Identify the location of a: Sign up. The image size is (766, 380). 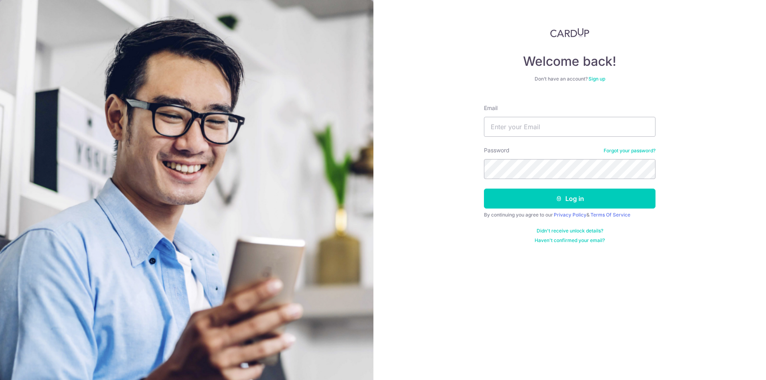
(597, 79).